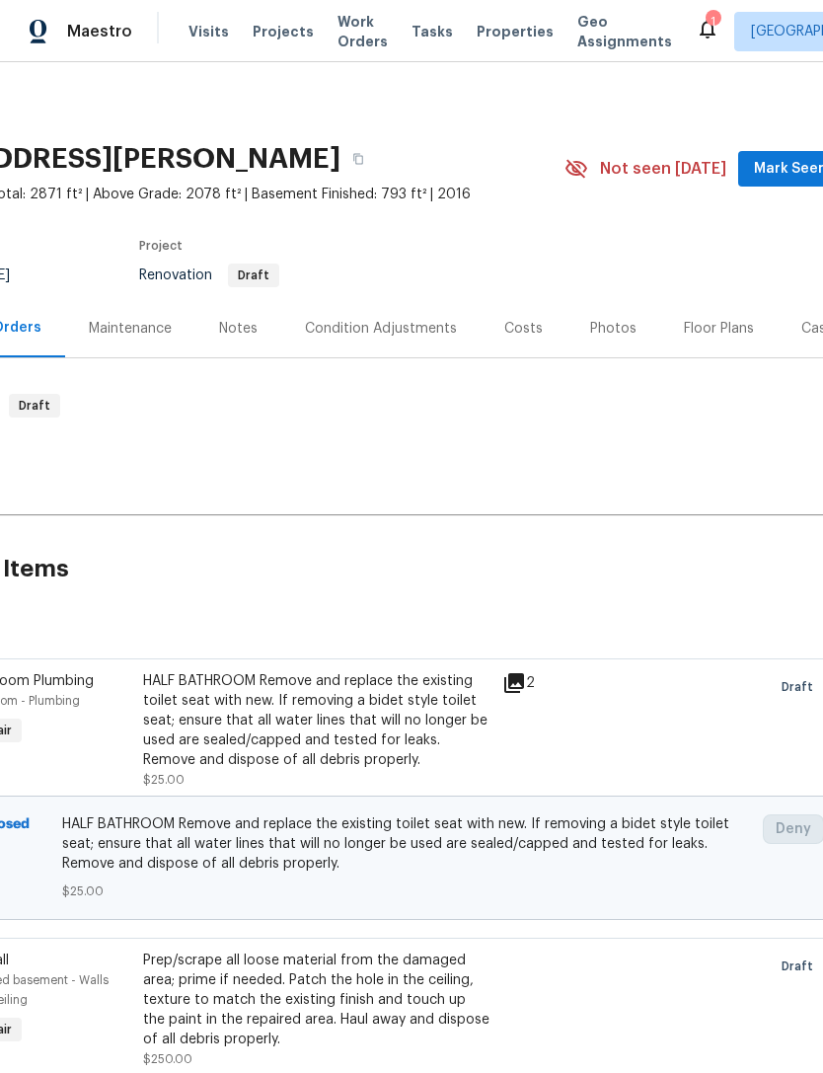  Describe the element at coordinates (432, 32) in the screenshot. I see `span: Tasks` at that location.